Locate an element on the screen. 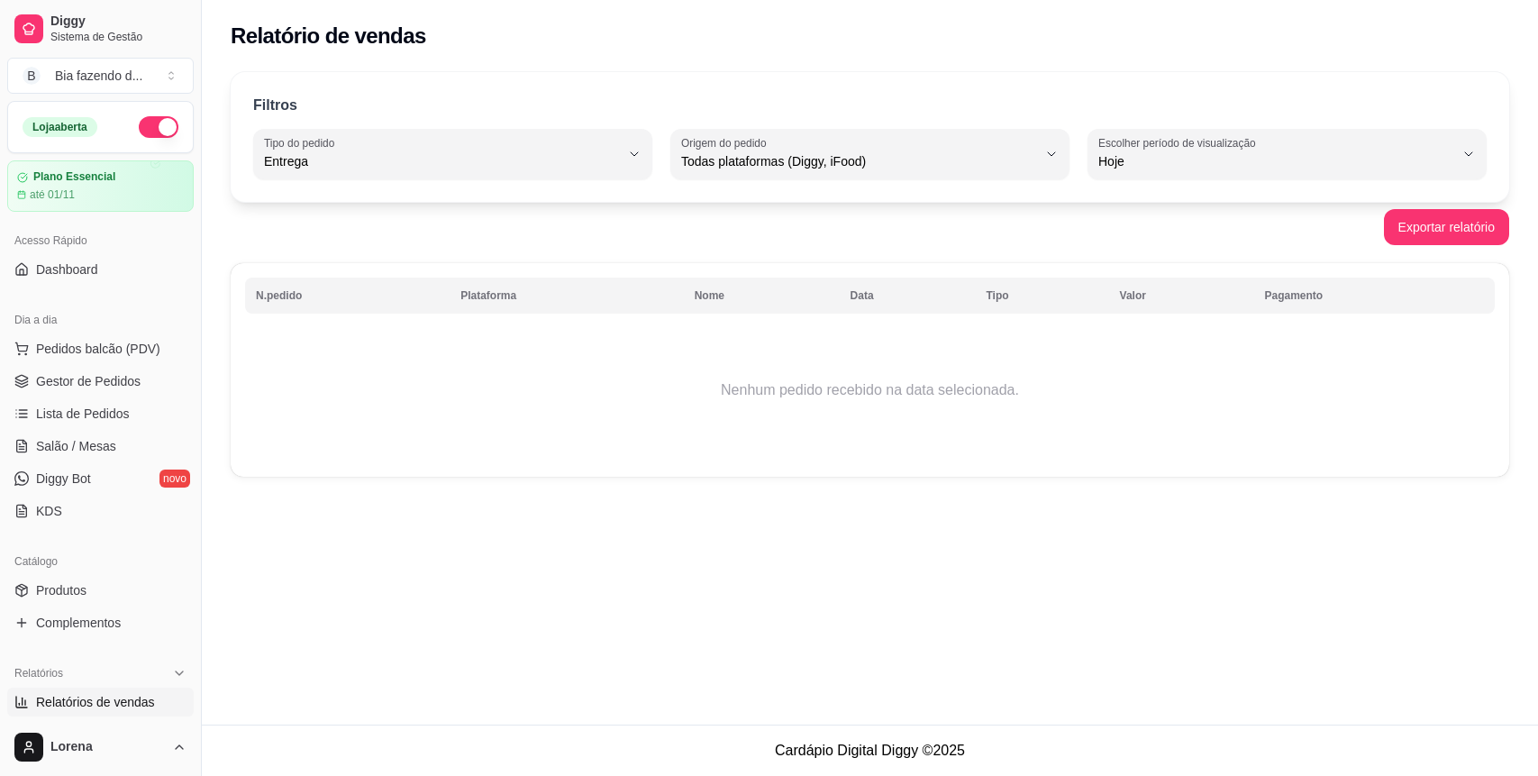 The height and width of the screenshot is (776, 1538). a: Plano Essencialaté 01/11 is located at coordinates (100, 186).